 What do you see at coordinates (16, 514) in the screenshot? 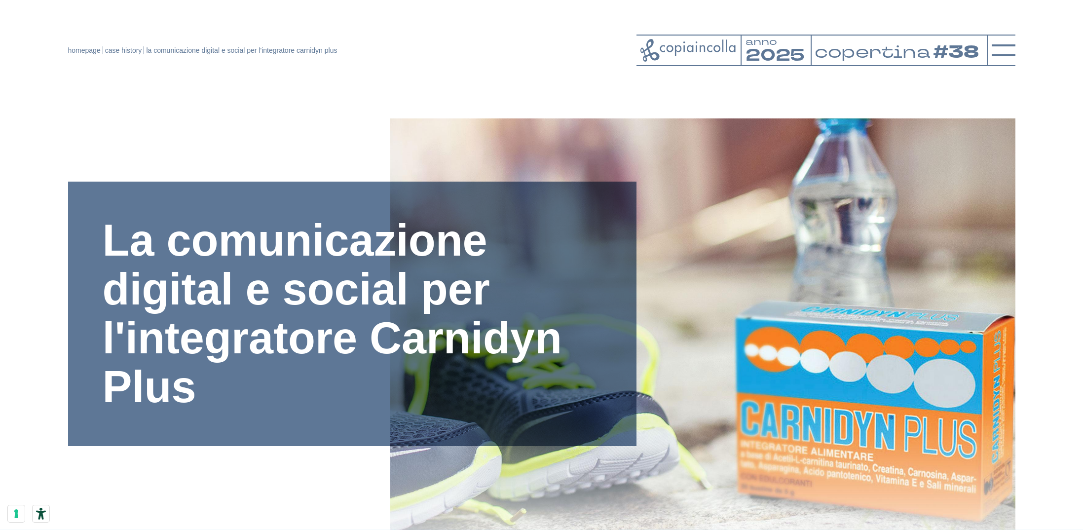
I see `button: Le tue preferenze relative al consenso per le tecnologie di tracciamento` at bounding box center [16, 514].